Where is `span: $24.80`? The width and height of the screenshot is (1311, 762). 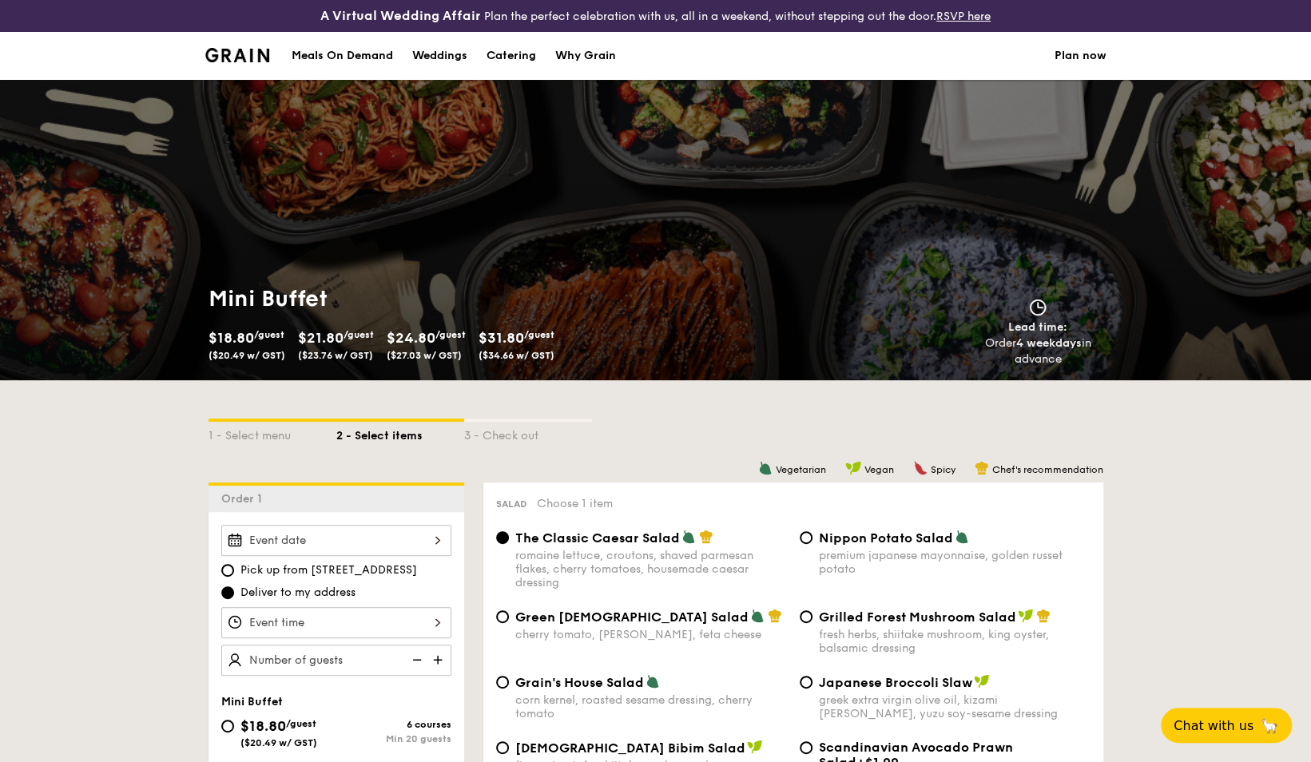 span: $24.80 is located at coordinates (411, 338).